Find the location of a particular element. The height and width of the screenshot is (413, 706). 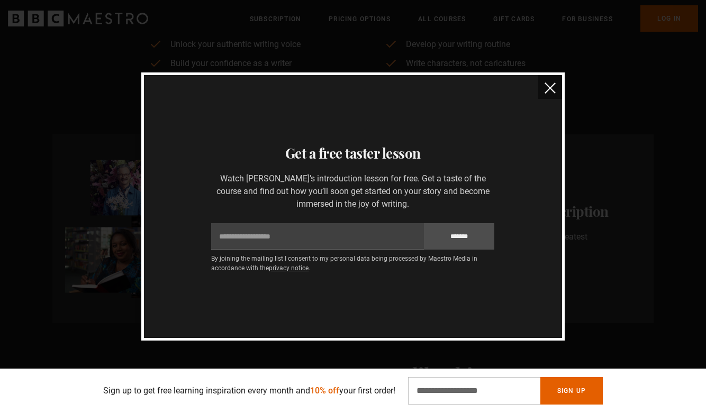

span: 10% off is located at coordinates (324, 390).